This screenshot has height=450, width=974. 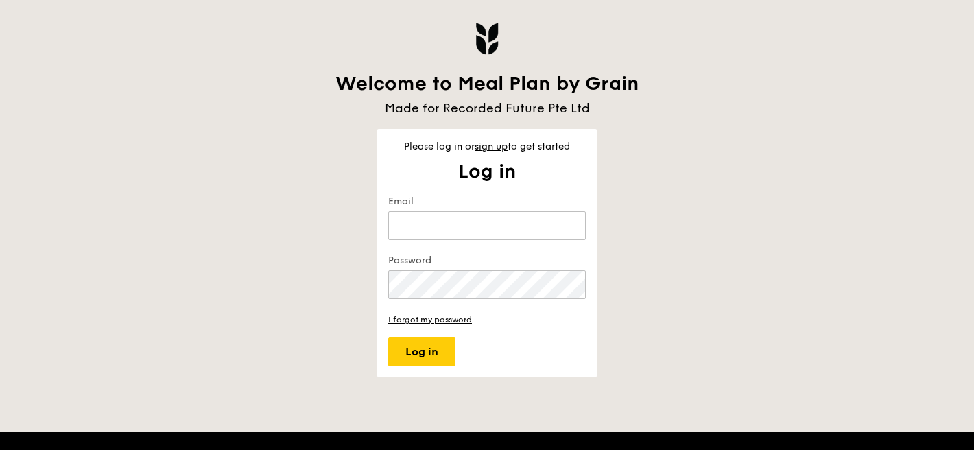 I want to click on a: I forgot my password, so click(x=487, y=320).